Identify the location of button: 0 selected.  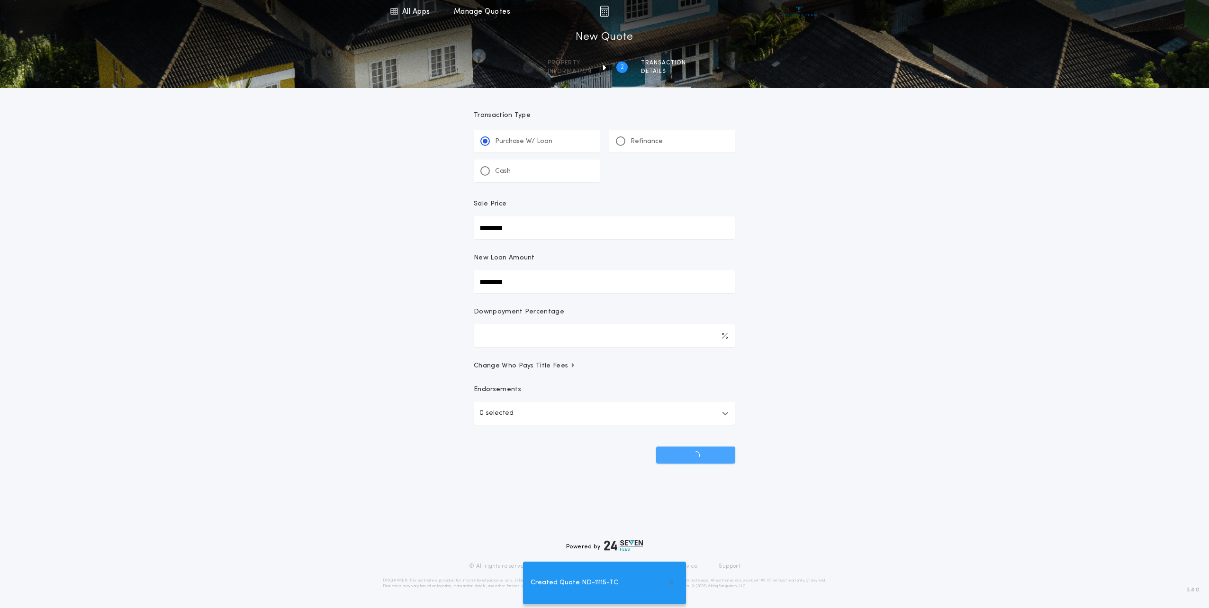
(604, 414).